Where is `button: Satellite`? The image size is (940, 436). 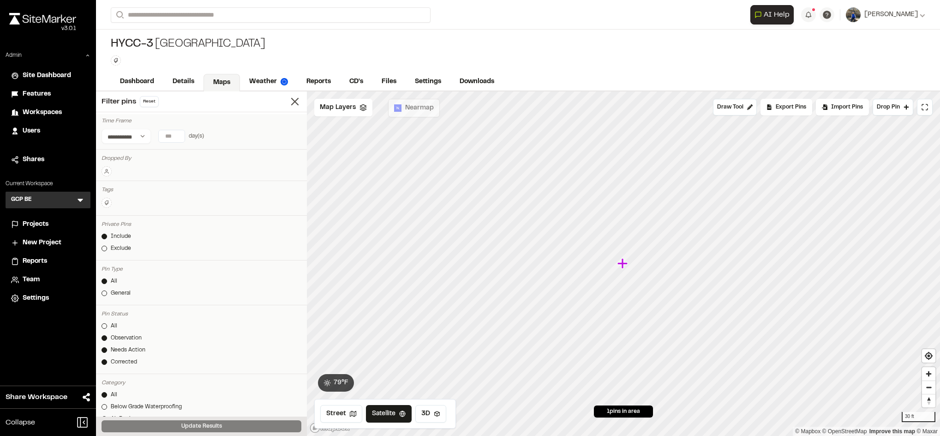
button: Satellite is located at coordinates (389, 414).